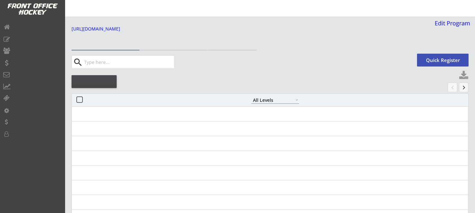 The image size is (475, 213). I want to click on div: Edit Program, so click(451, 23).